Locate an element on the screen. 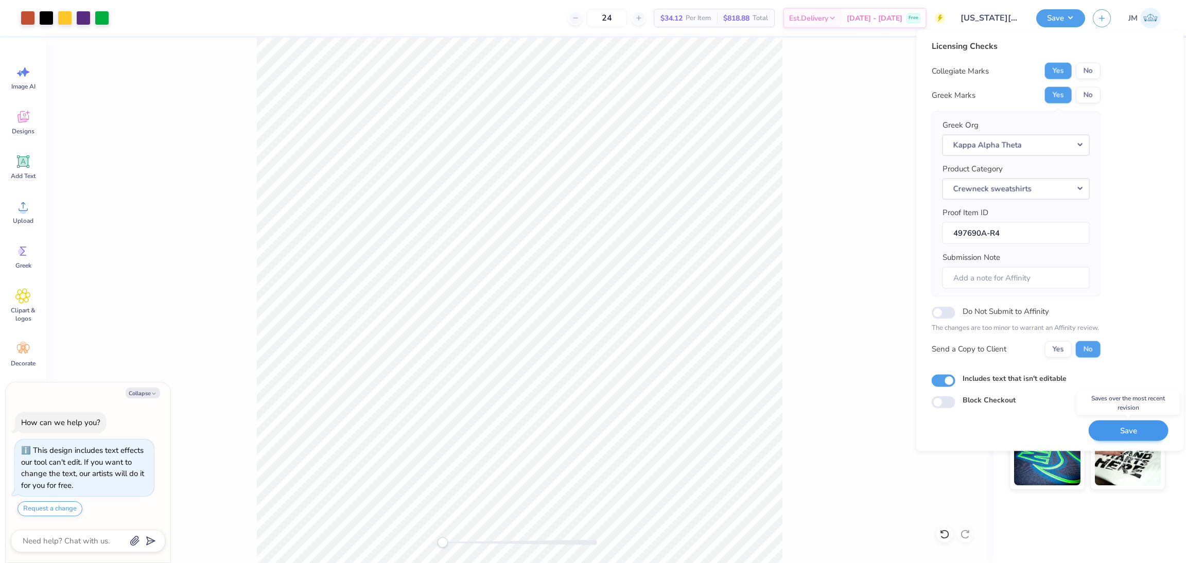  button: Request a change is located at coordinates (50, 509).